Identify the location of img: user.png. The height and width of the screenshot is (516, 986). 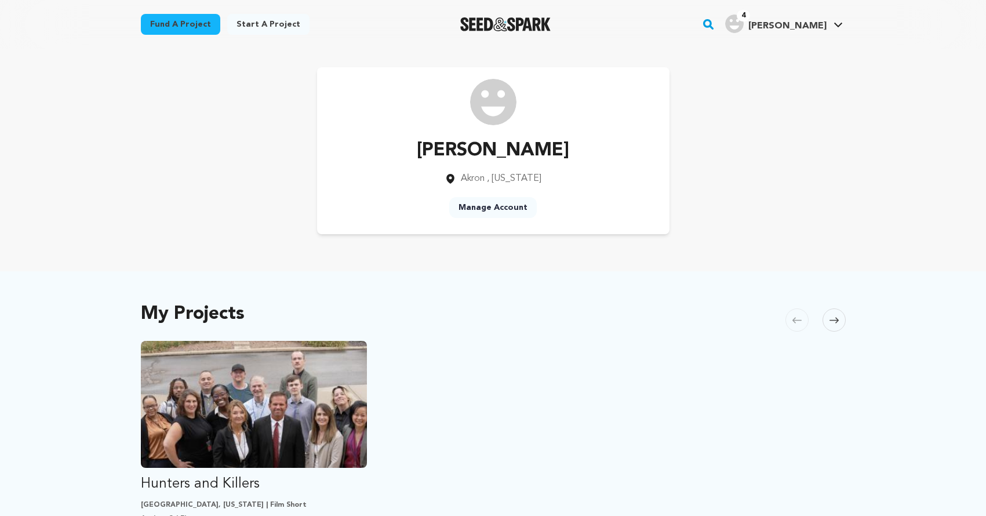
(735, 24).